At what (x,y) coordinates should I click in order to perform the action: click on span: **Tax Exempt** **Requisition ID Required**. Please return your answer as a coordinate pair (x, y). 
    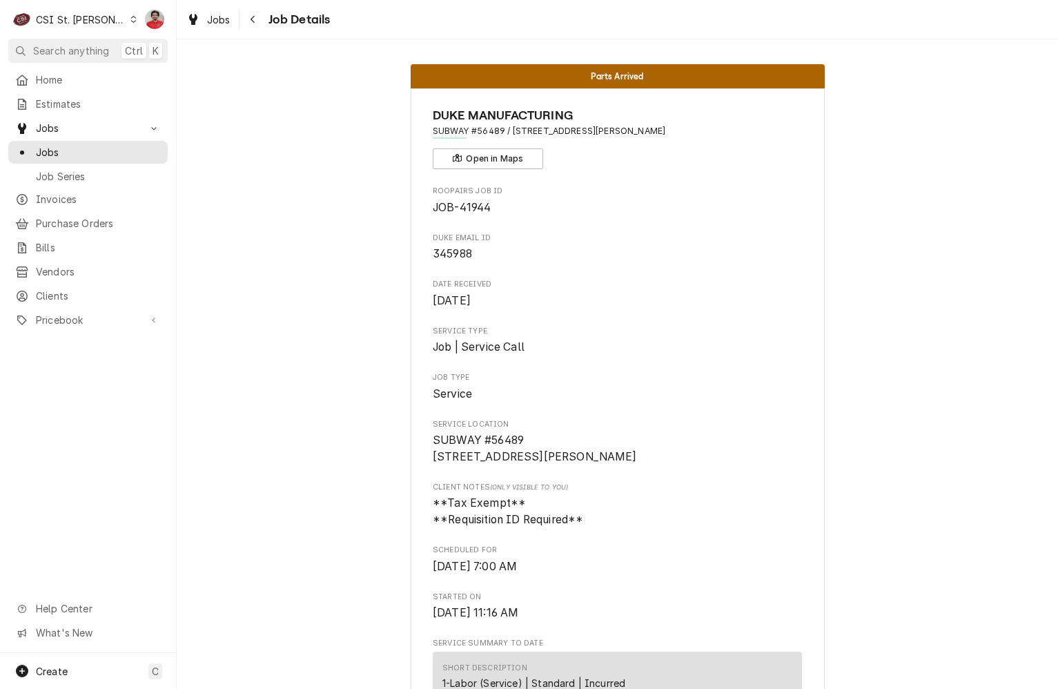
    Looking at the image, I should click on (508, 511).